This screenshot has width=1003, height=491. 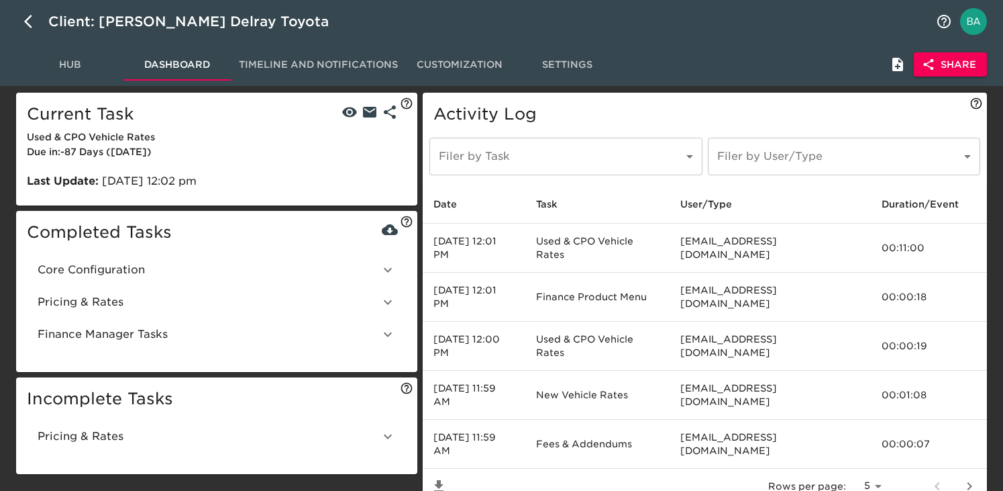 I want to click on span: Hub, so click(x=70, y=64).